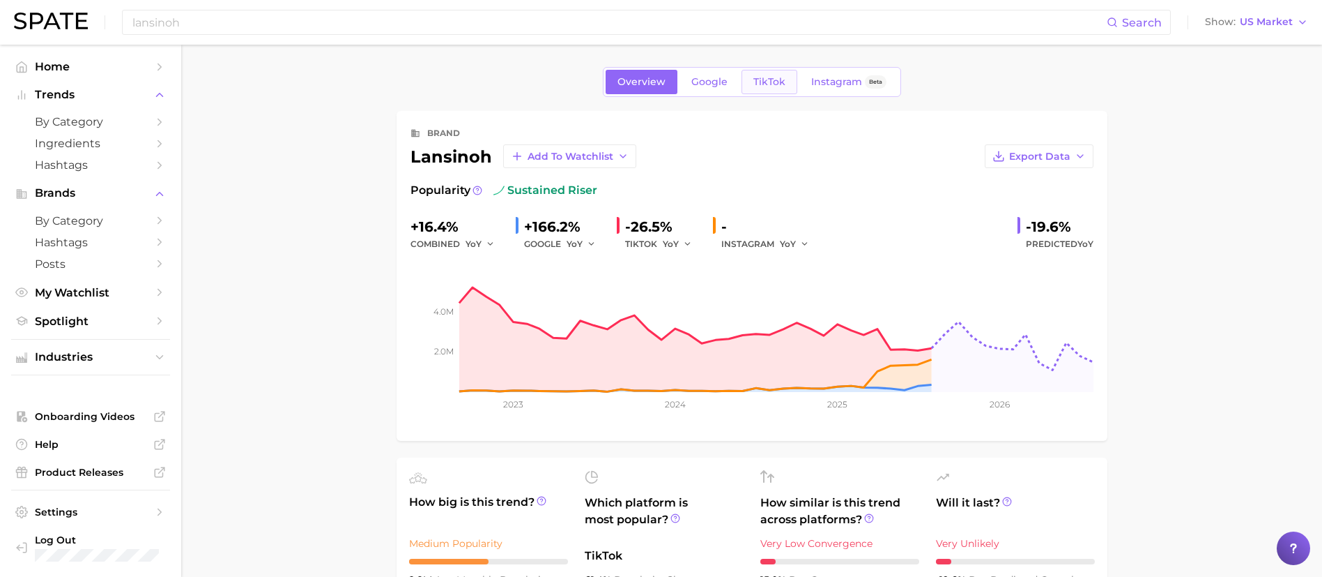 This screenshot has height=577, width=1322. Describe the element at coordinates (1060, 227) in the screenshot. I see `div: -19.6%` at that location.